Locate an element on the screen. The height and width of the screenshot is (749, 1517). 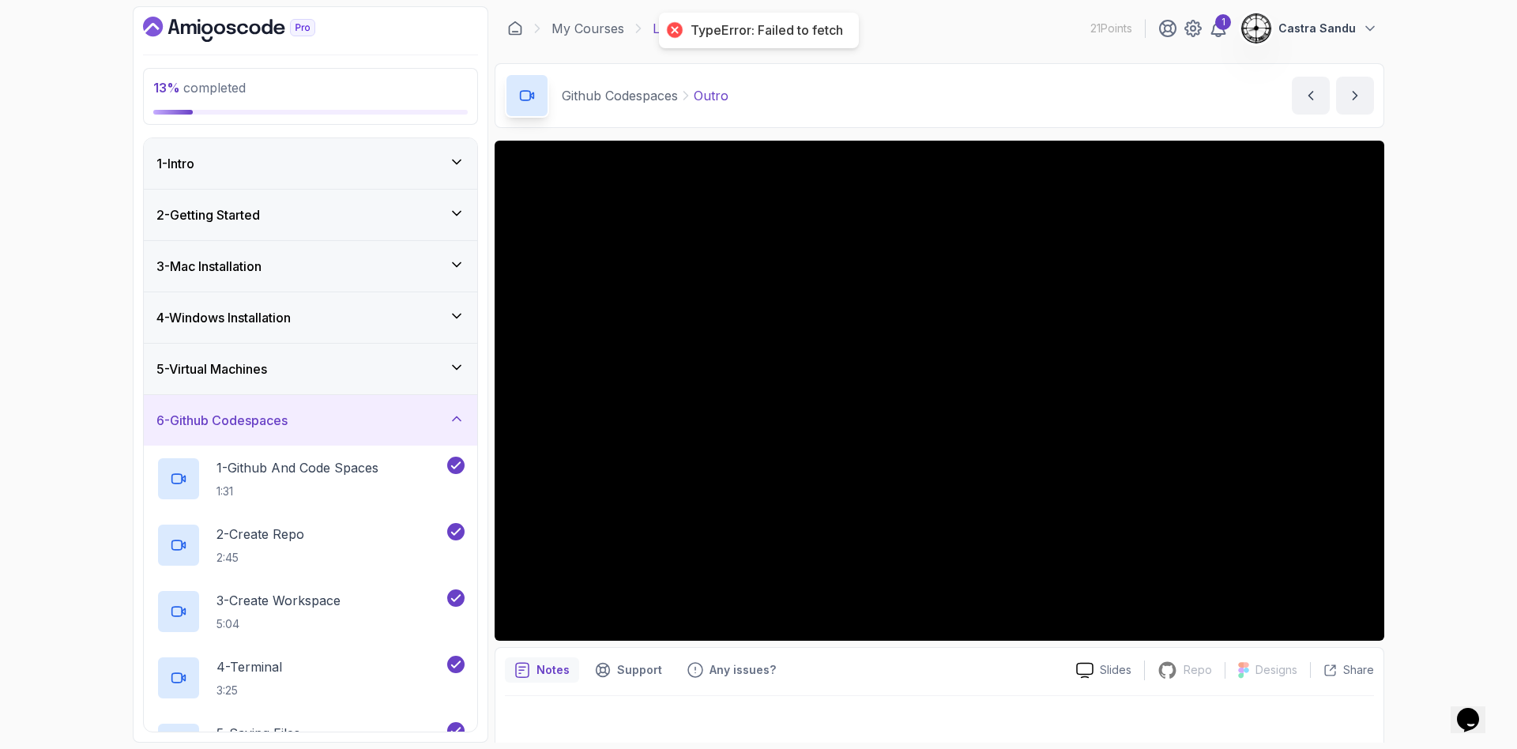
p: 2:45 is located at coordinates (260, 558).